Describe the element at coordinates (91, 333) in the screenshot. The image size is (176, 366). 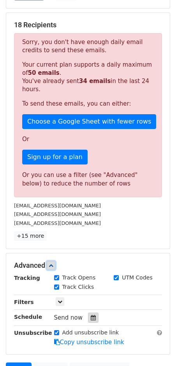
I see `label: Add unsubscribe link` at that location.